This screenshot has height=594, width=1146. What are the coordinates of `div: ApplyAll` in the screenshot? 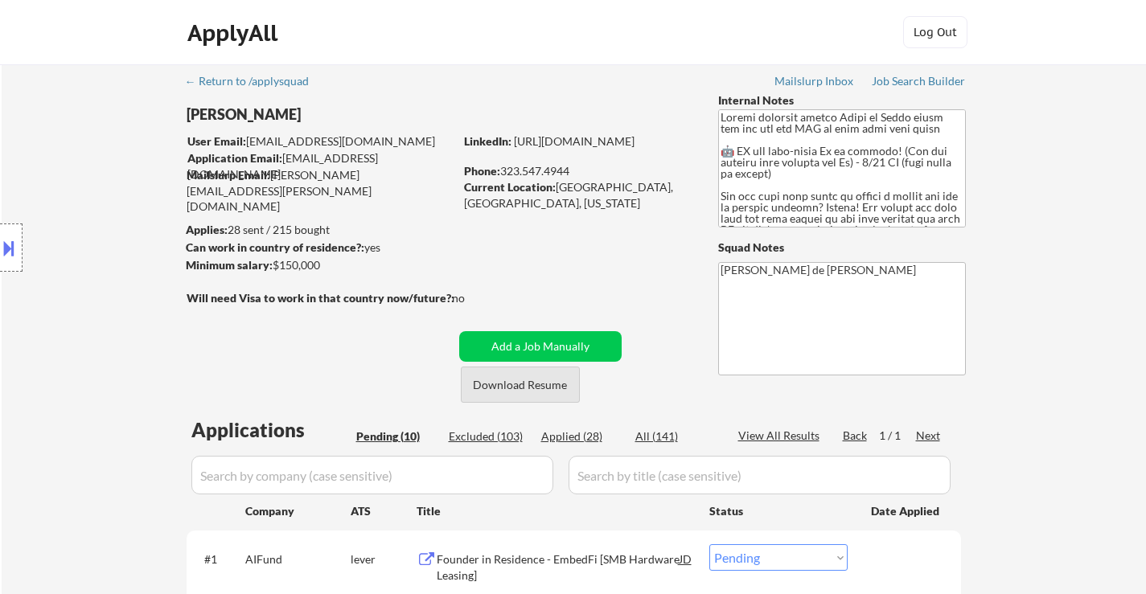 It's located at (235, 33).